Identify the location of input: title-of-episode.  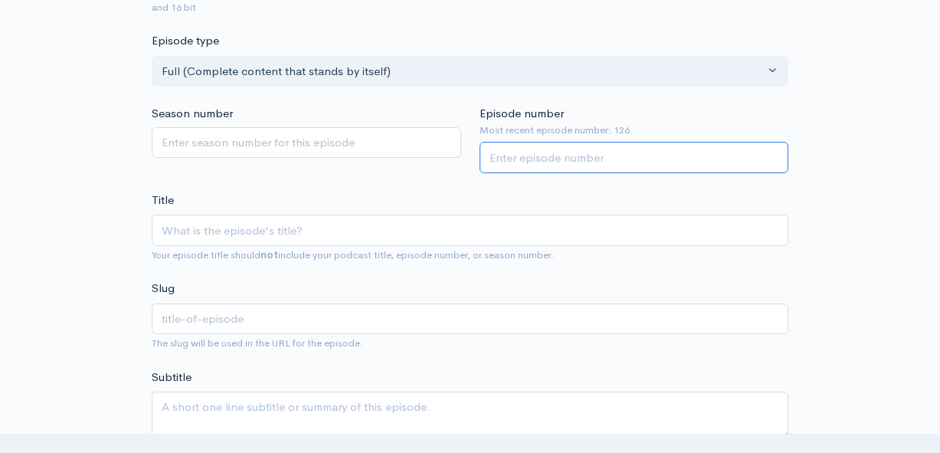
(469, 319).